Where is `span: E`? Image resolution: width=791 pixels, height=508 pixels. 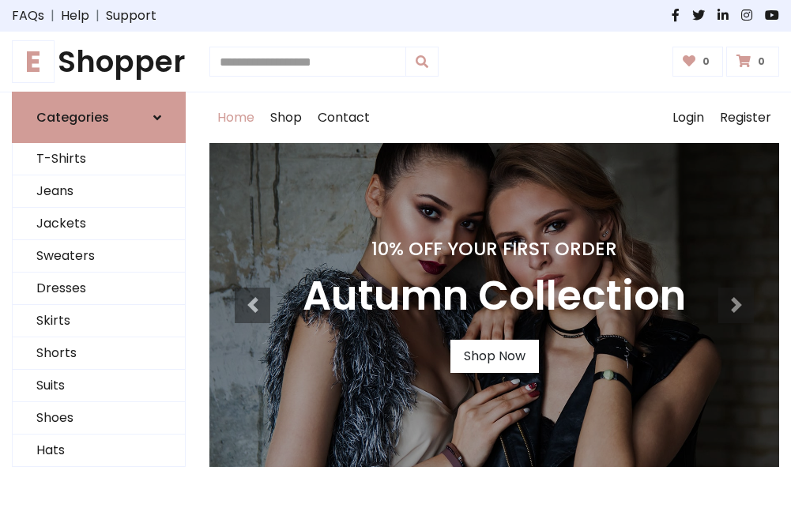 span: E is located at coordinates (33, 62).